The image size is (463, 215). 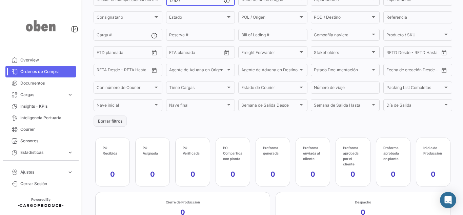 What do you see at coordinates (47, 60) in the screenshot?
I see `span: Overview` at bounding box center [47, 60].